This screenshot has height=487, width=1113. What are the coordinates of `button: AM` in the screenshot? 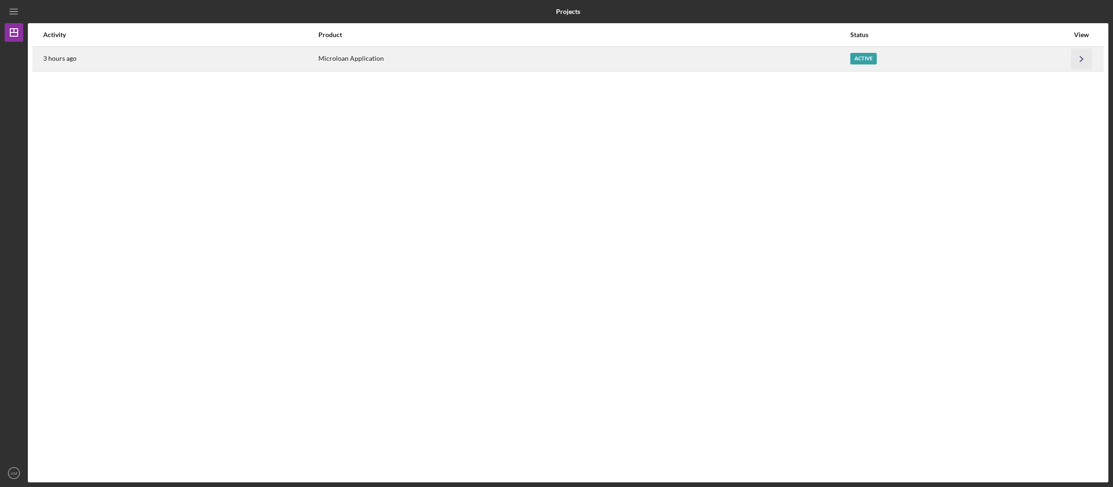 It's located at (14, 473).